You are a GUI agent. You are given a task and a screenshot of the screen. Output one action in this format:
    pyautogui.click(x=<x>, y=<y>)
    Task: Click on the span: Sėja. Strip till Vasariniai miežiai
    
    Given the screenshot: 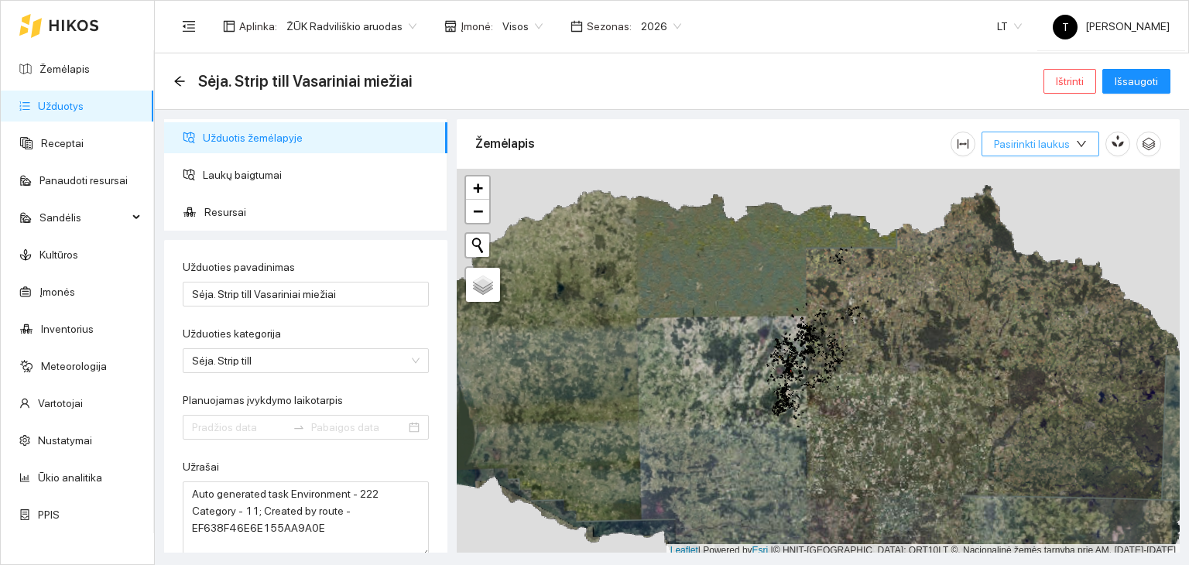 What is the action you would take?
    pyautogui.click(x=305, y=81)
    